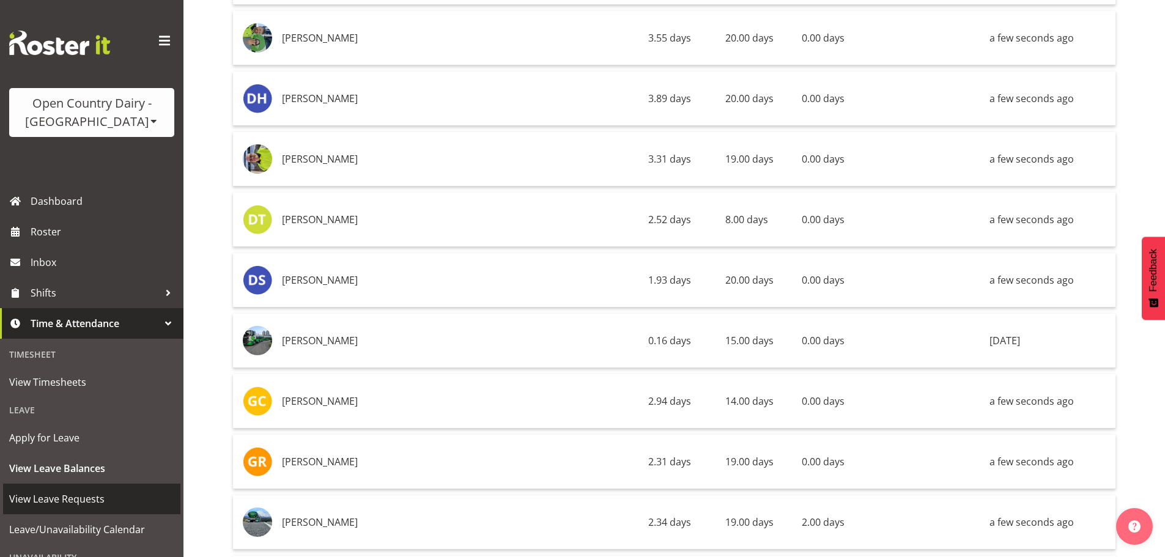  Describe the element at coordinates (92, 438) in the screenshot. I see `a: Apply for Leave` at that location.